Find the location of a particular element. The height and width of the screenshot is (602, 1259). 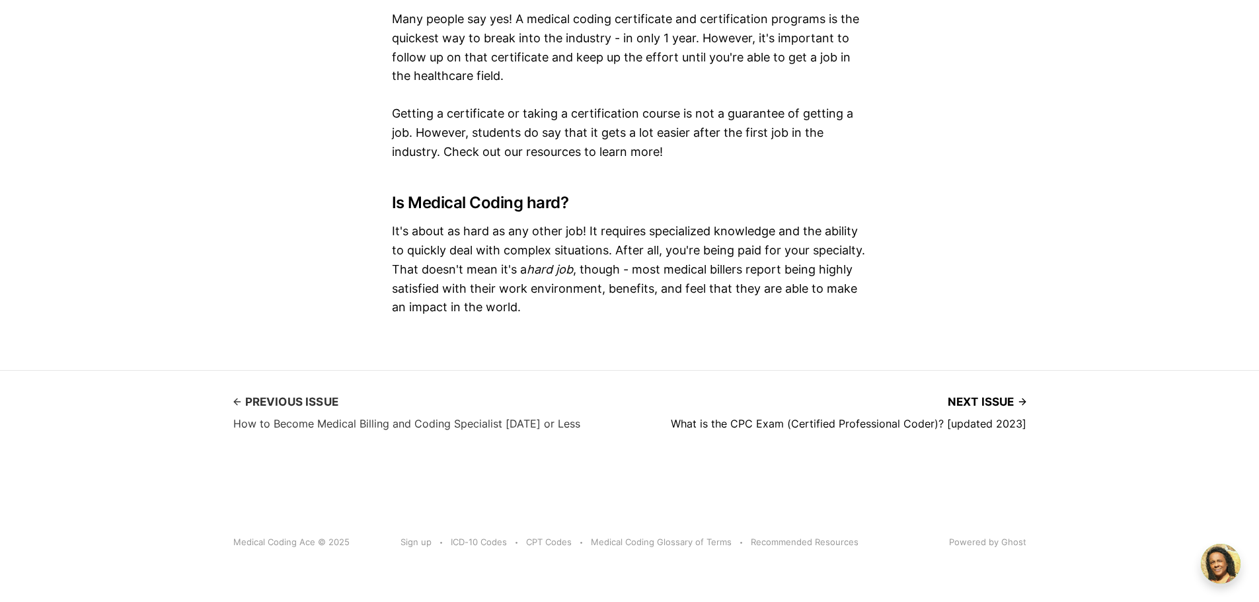

a: Next issue What is the CPC Exam (Certified Professional Coder)? [updated 2023] is located at coordinates (848, 410).